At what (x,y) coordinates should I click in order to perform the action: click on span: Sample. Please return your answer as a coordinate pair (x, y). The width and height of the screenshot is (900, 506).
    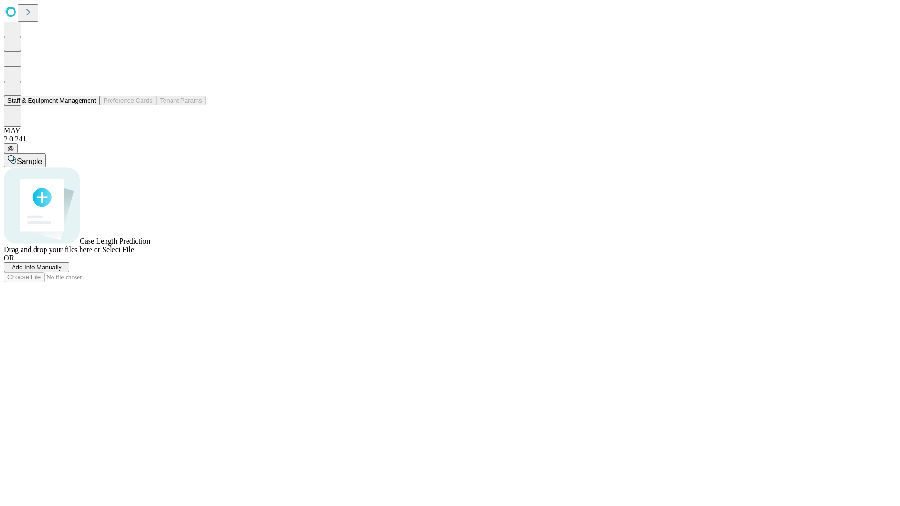
    Looking at the image, I should click on (30, 161).